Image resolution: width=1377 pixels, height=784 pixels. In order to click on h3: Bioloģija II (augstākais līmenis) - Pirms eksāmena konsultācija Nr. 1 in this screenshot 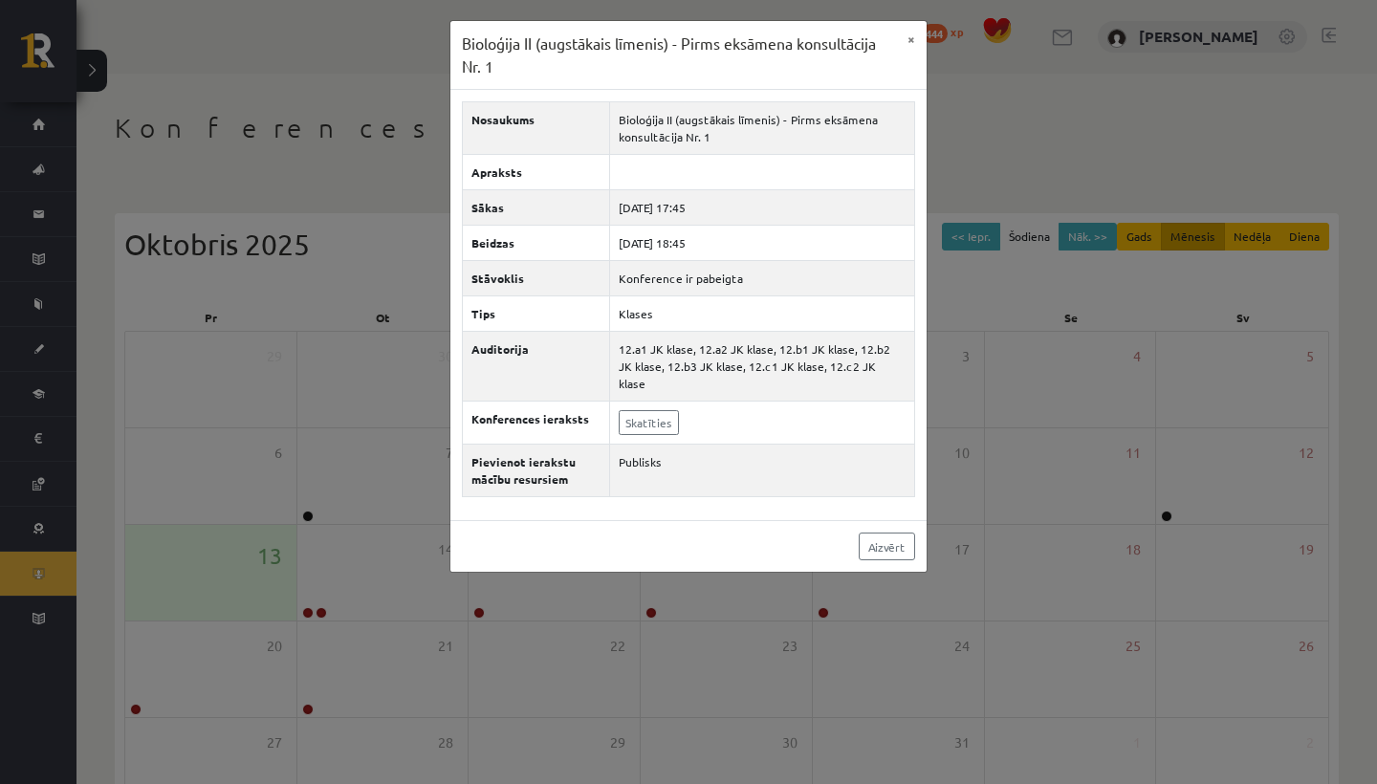, I will do `click(679, 54)`.